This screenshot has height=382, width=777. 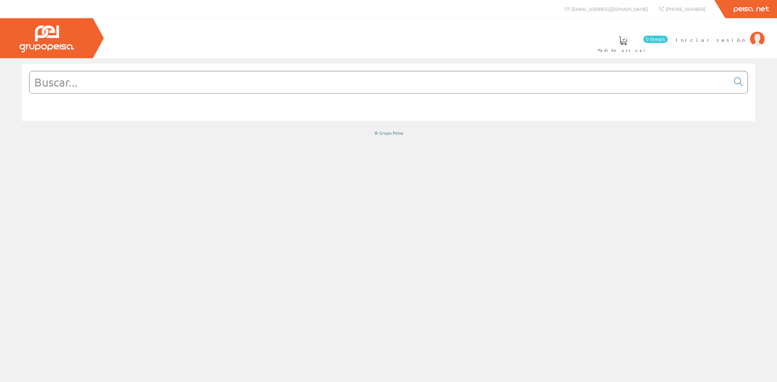 What do you see at coordinates (655, 39) in the screenshot?
I see `span: 0 línea/s` at bounding box center [655, 39].